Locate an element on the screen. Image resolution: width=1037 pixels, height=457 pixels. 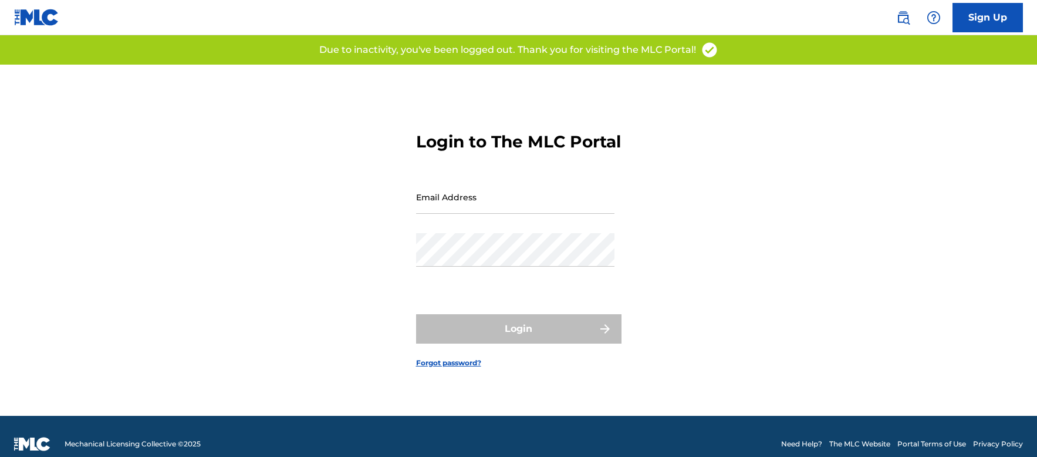
img: MLC Logo is located at coordinates (36, 17).